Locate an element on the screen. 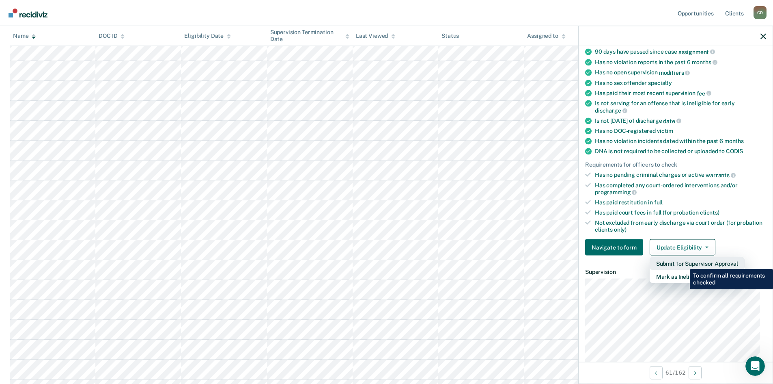 This screenshot has width=773, height=384. button: Mark as Ineligible is located at coordinates (698, 276).